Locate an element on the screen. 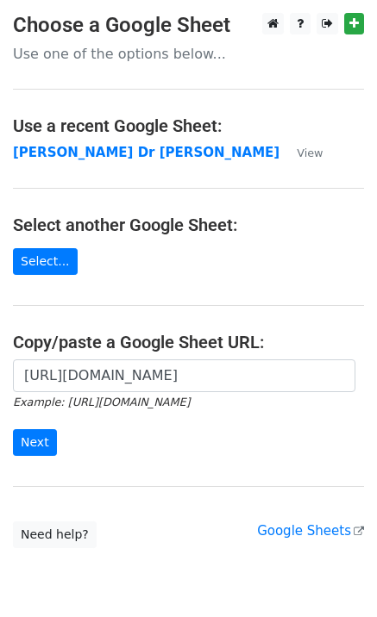 The height and width of the screenshot is (617, 377). small: View is located at coordinates (310, 153).